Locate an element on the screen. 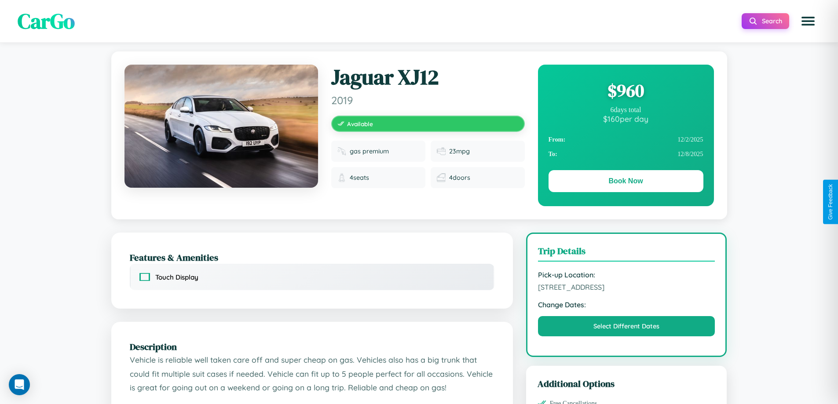  h2: Description is located at coordinates (312, 346).